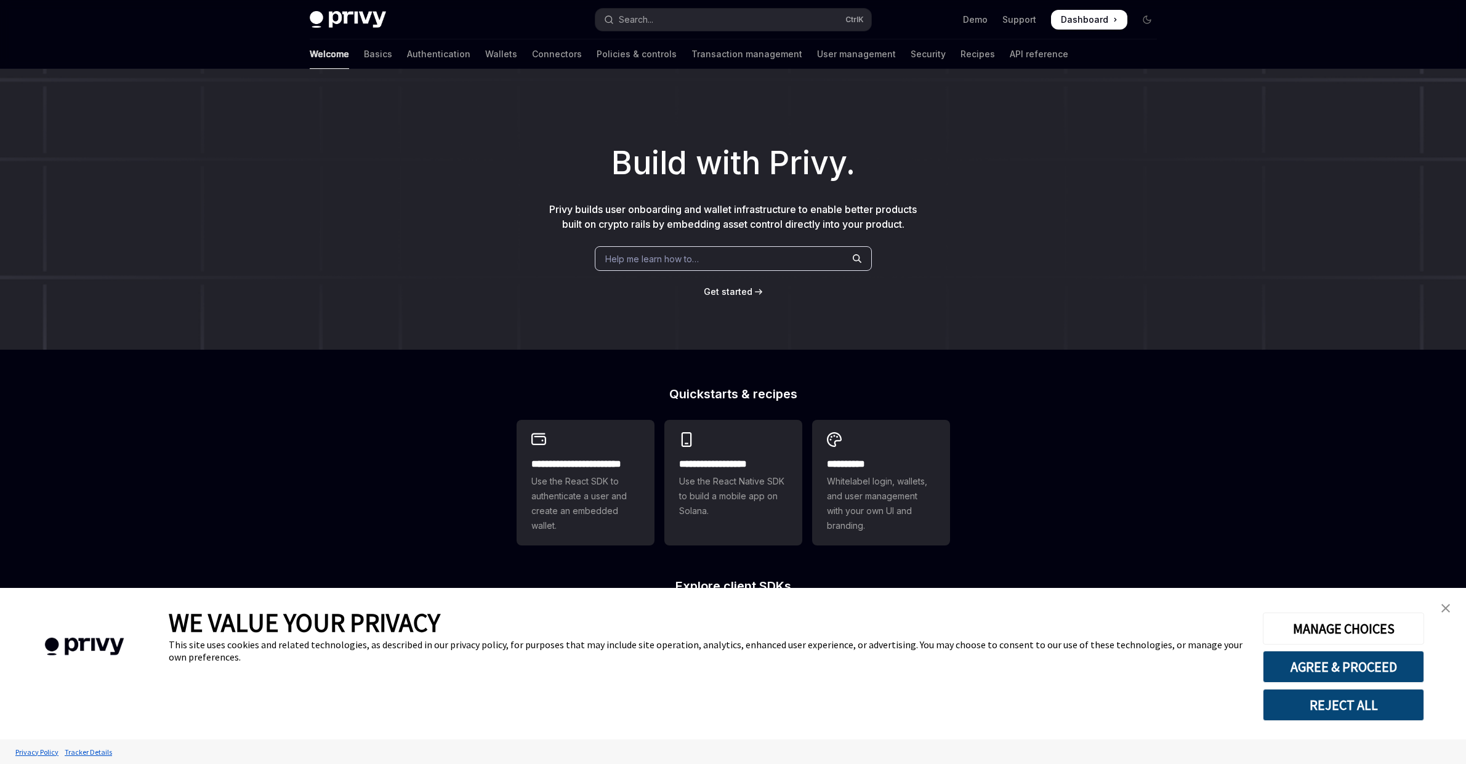 The width and height of the screenshot is (1466, 764). Describe the element at coordinates (304, 622) in the screenshot. I see `span: WE VALUE YOUR PRIVACY` at that location.